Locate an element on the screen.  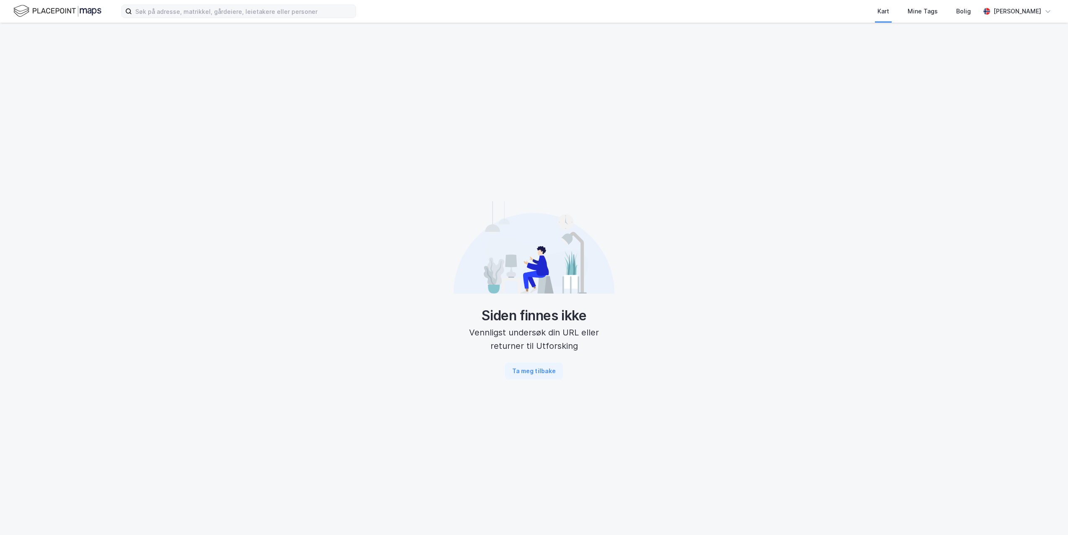
button: Ta meg tilbake is located at coordinates (534, 371).